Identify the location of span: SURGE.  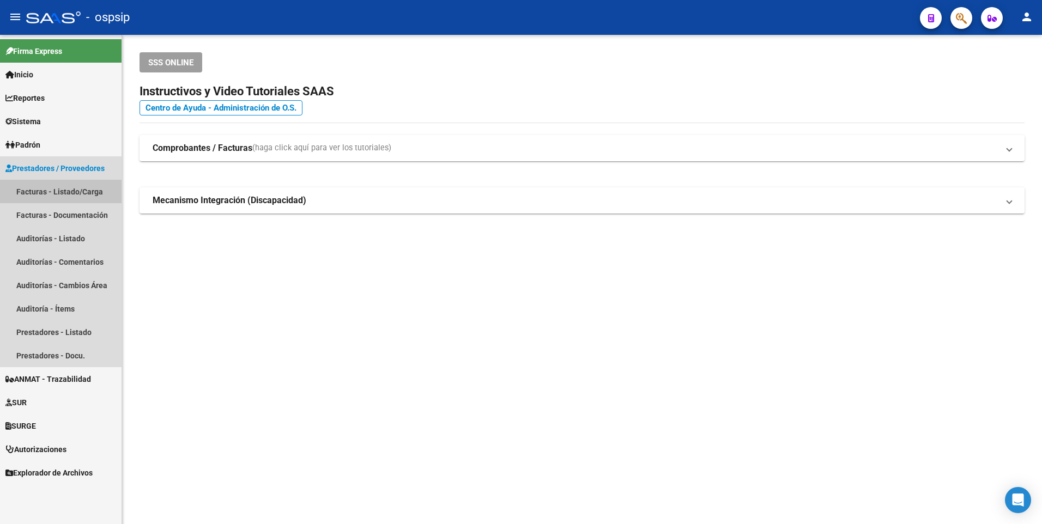
(21, 426).